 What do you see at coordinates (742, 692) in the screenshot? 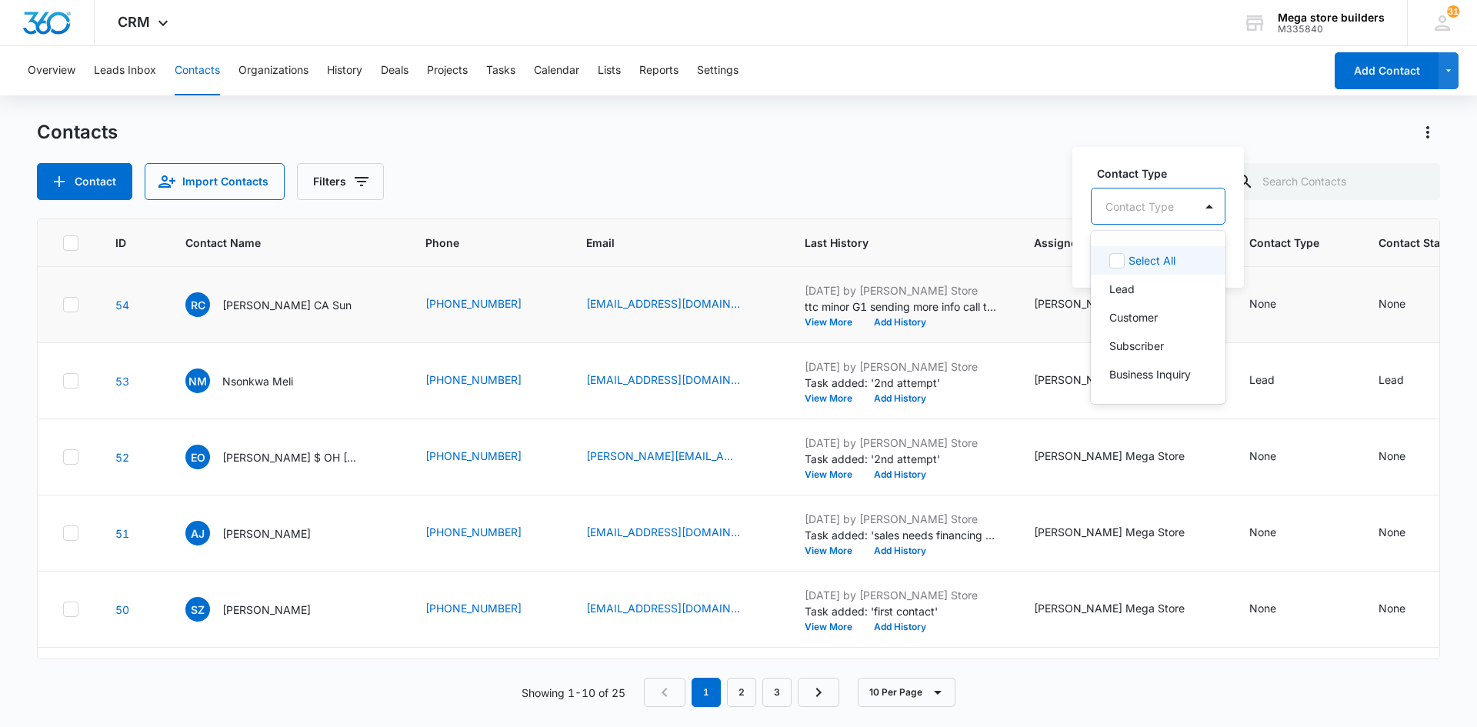
I see `a: Page 2` at bounding box center [742, 692].